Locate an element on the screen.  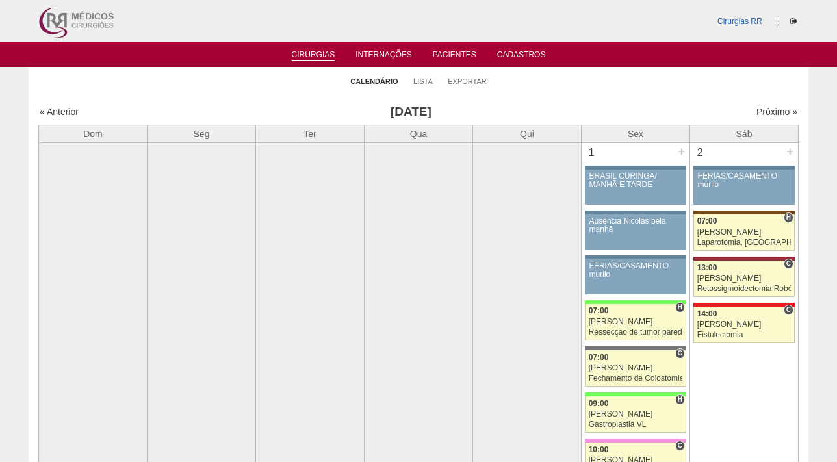
a: Internações is located at coordinates (383, 57).